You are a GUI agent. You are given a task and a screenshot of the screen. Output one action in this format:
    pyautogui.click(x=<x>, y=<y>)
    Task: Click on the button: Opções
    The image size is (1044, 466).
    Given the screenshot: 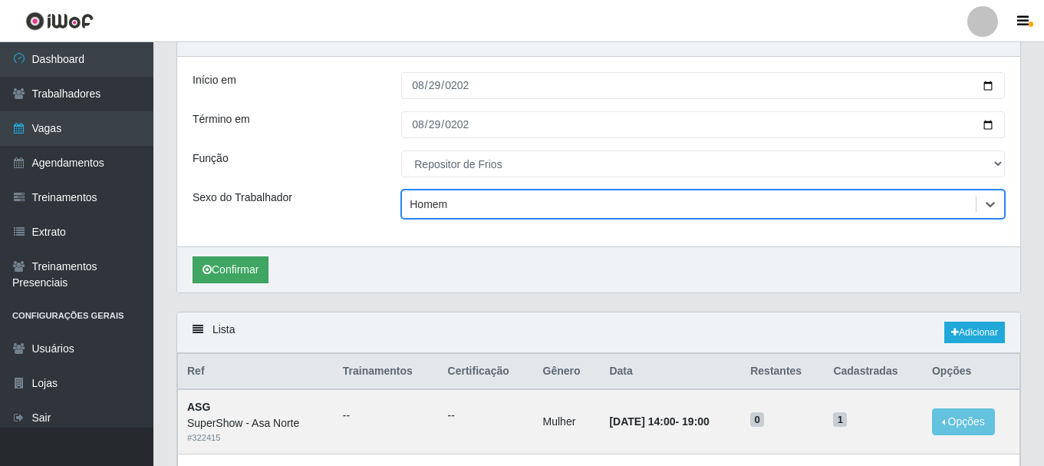 What is the action you would take?
    pyautogui.click(x=963, y=421)
    